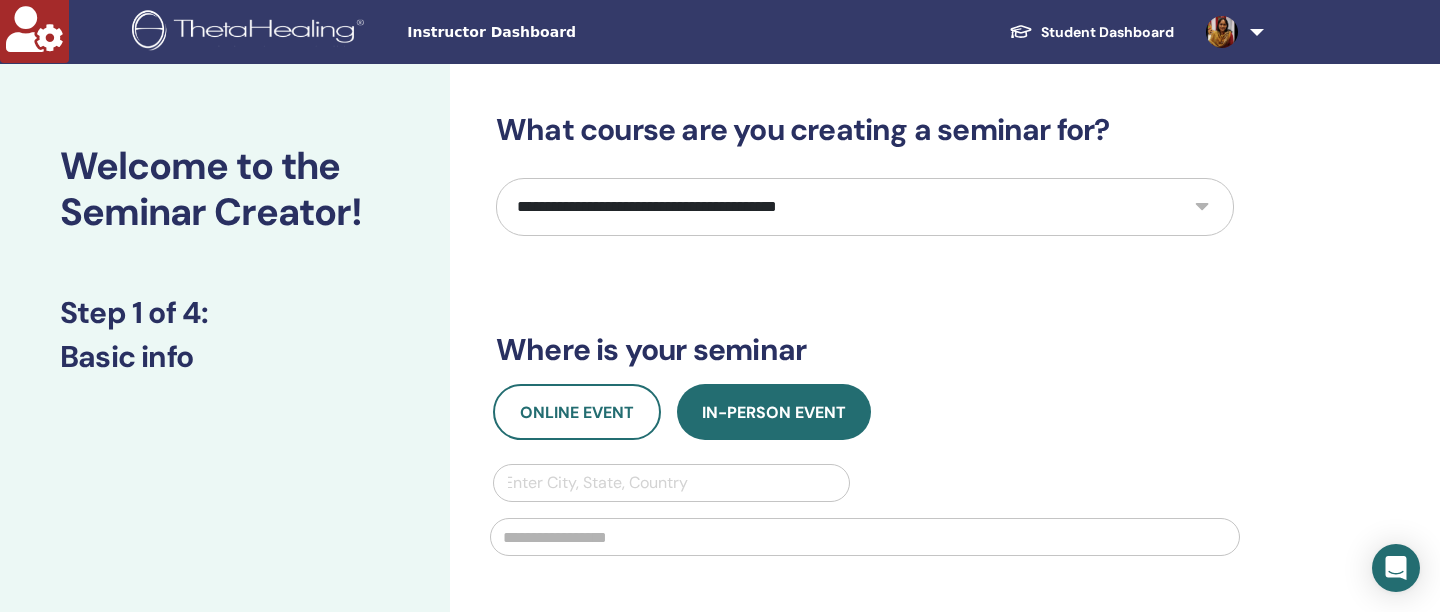 The height and width of the screenshot is (612, 1440). Describe the element at coordinates (774, 412) in the screenshot. I see `button: In-Person Event` at that location.